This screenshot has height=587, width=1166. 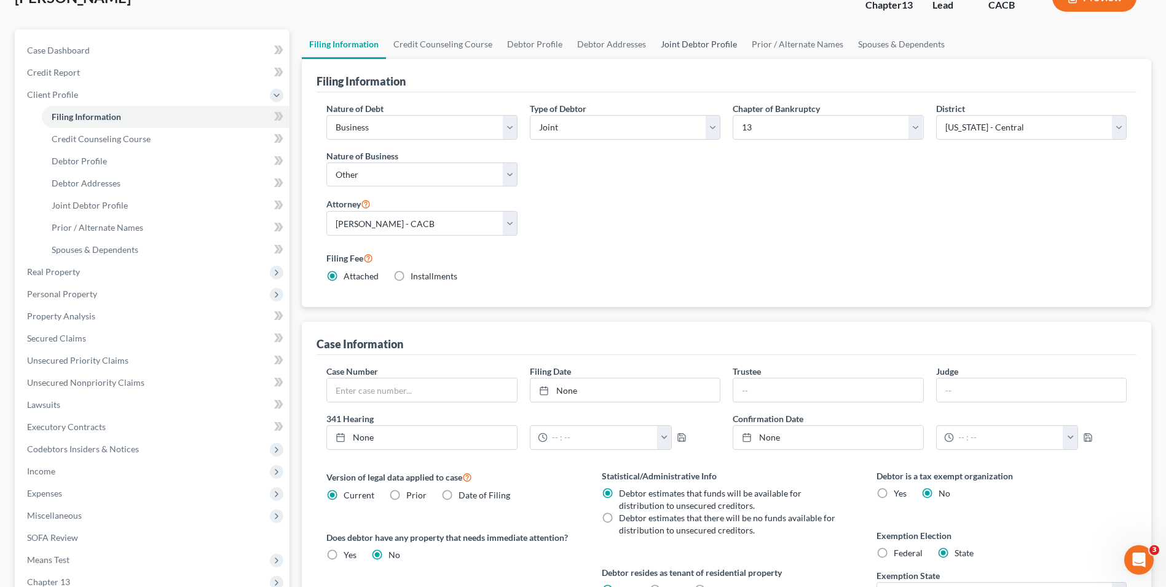 What do you see at coordinates (153, 73) in the screenshot?
I see `a: Credit Report` at bounding box center [153, 73].